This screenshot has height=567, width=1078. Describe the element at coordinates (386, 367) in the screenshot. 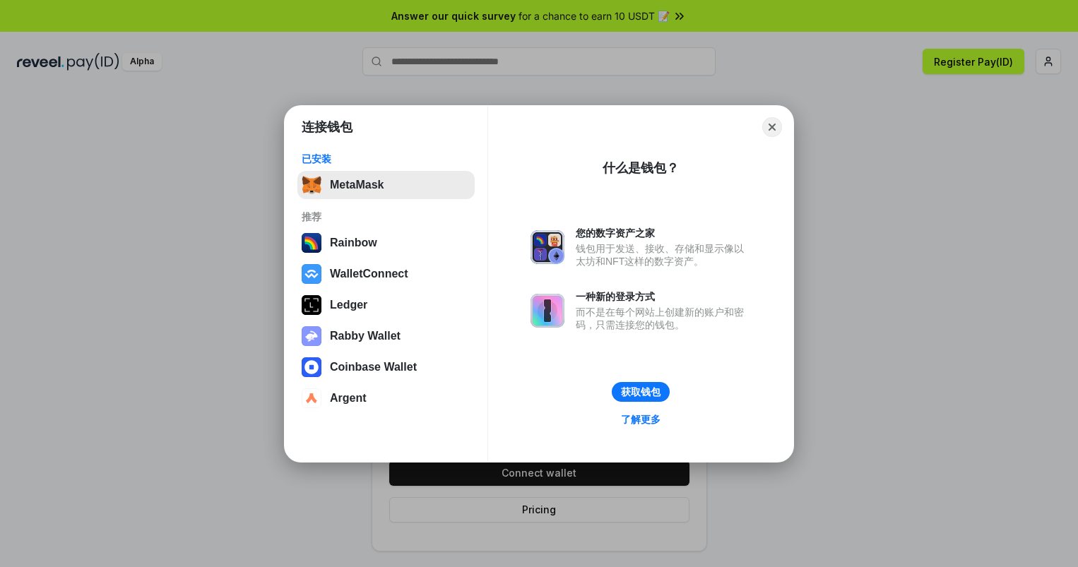

I see `button: Coinbase Wallet` at that location.